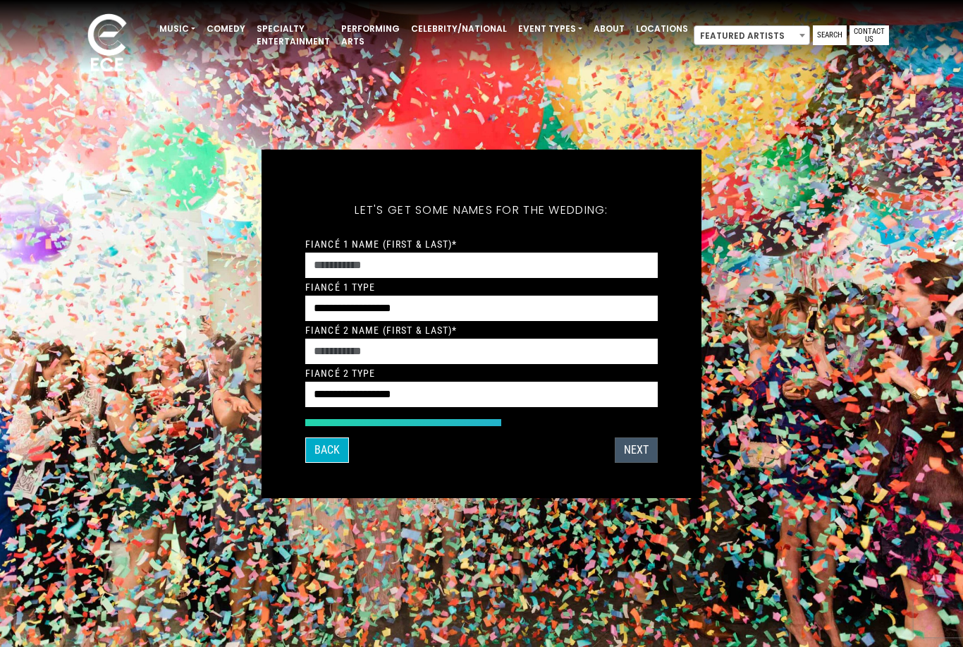 The height and width of the screenshot is (647, 963). I want to click on a: Search, so click(830, 35).